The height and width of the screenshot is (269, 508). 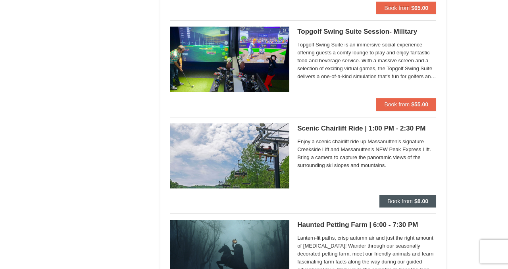 I want to click on strong: $8.00, so click(x=421, y=201).